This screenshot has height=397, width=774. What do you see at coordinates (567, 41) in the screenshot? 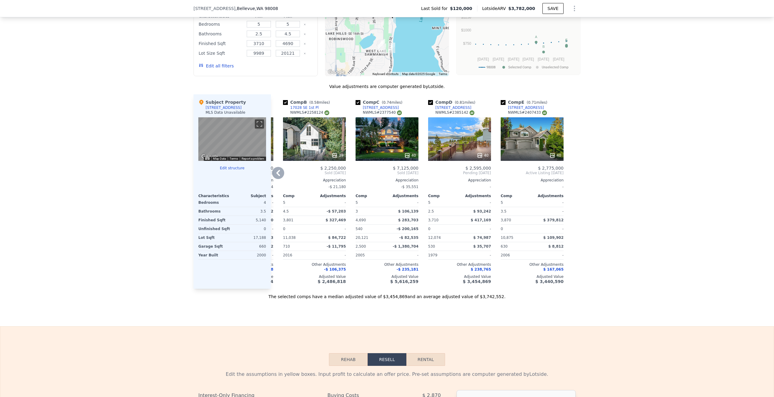
I see `text: D` at bounding box center [567, 41].